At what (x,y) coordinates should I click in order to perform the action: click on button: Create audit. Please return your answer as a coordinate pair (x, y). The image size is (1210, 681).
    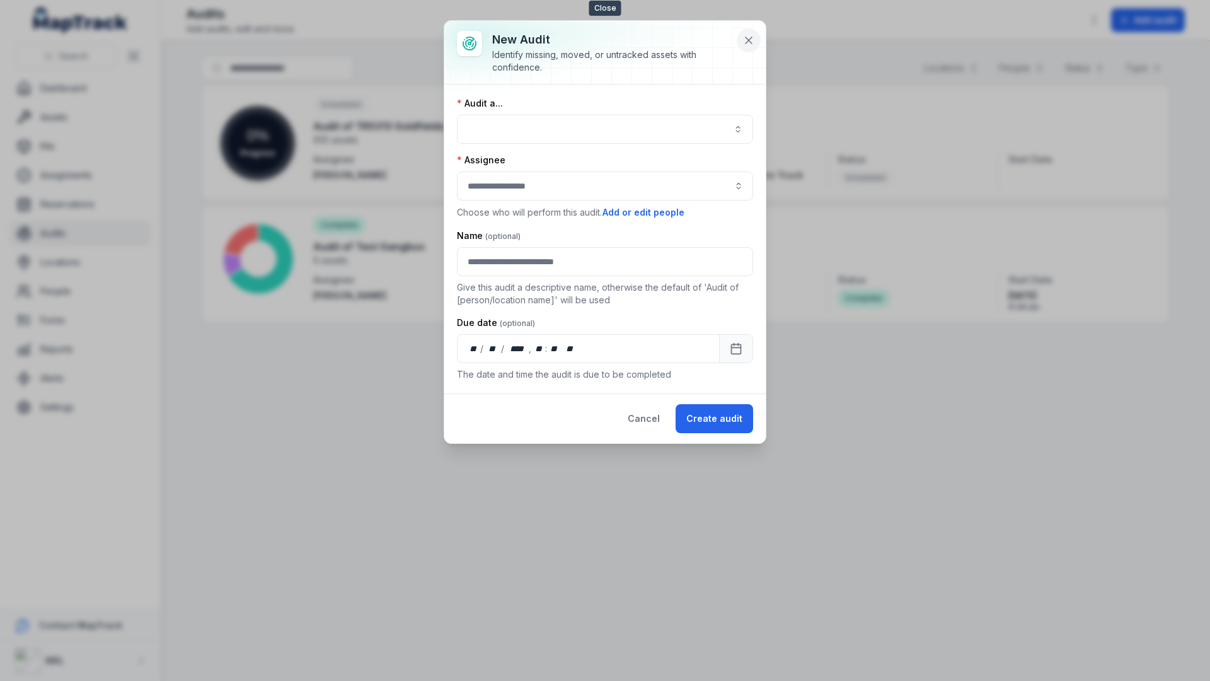
    Looking at the image, I should click on (714, 418).